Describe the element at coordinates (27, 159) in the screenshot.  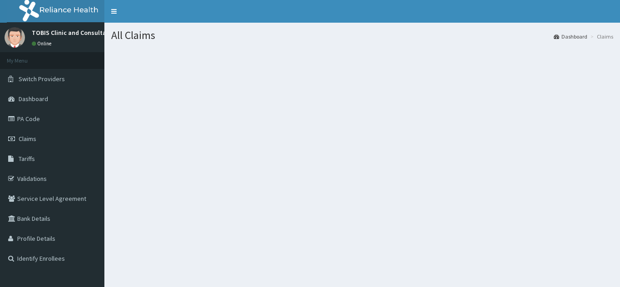
I see `span: Tariffs` at that location.